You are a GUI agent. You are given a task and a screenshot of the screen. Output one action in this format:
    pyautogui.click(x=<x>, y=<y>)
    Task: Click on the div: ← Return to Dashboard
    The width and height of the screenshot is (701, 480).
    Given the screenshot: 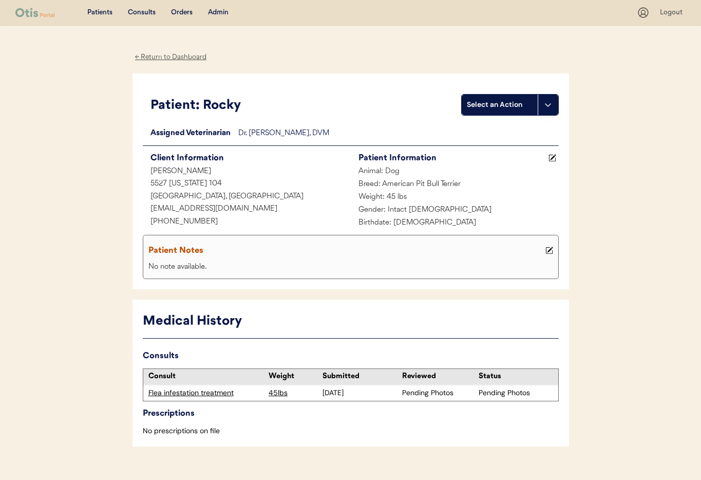 What is the action you would take?
    pyautogui.click(x=171, y=57)
    